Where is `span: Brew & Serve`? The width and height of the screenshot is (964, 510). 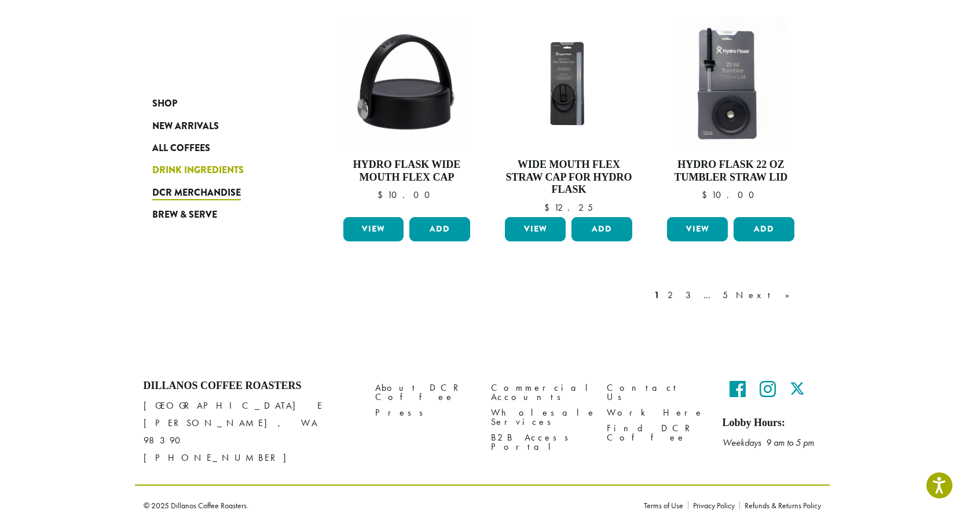
span: Brew & Serve is located at coordinates (185, 215).